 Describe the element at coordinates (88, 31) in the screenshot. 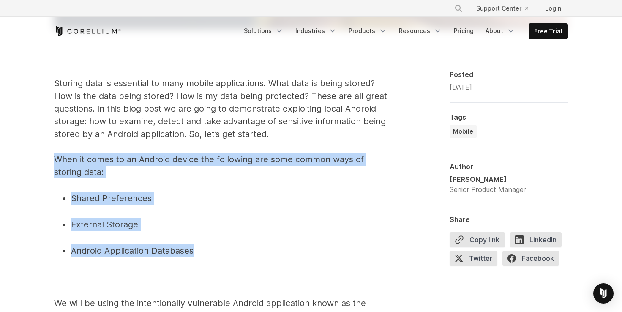

I see `a: Corellium Home` at that location.